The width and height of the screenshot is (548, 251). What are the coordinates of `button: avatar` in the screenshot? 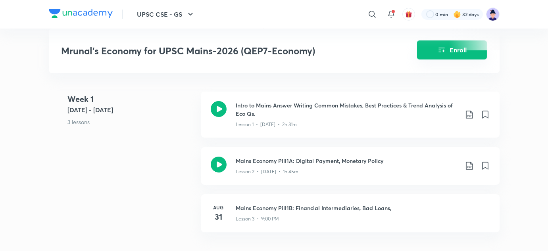 It's located at (409, 14).